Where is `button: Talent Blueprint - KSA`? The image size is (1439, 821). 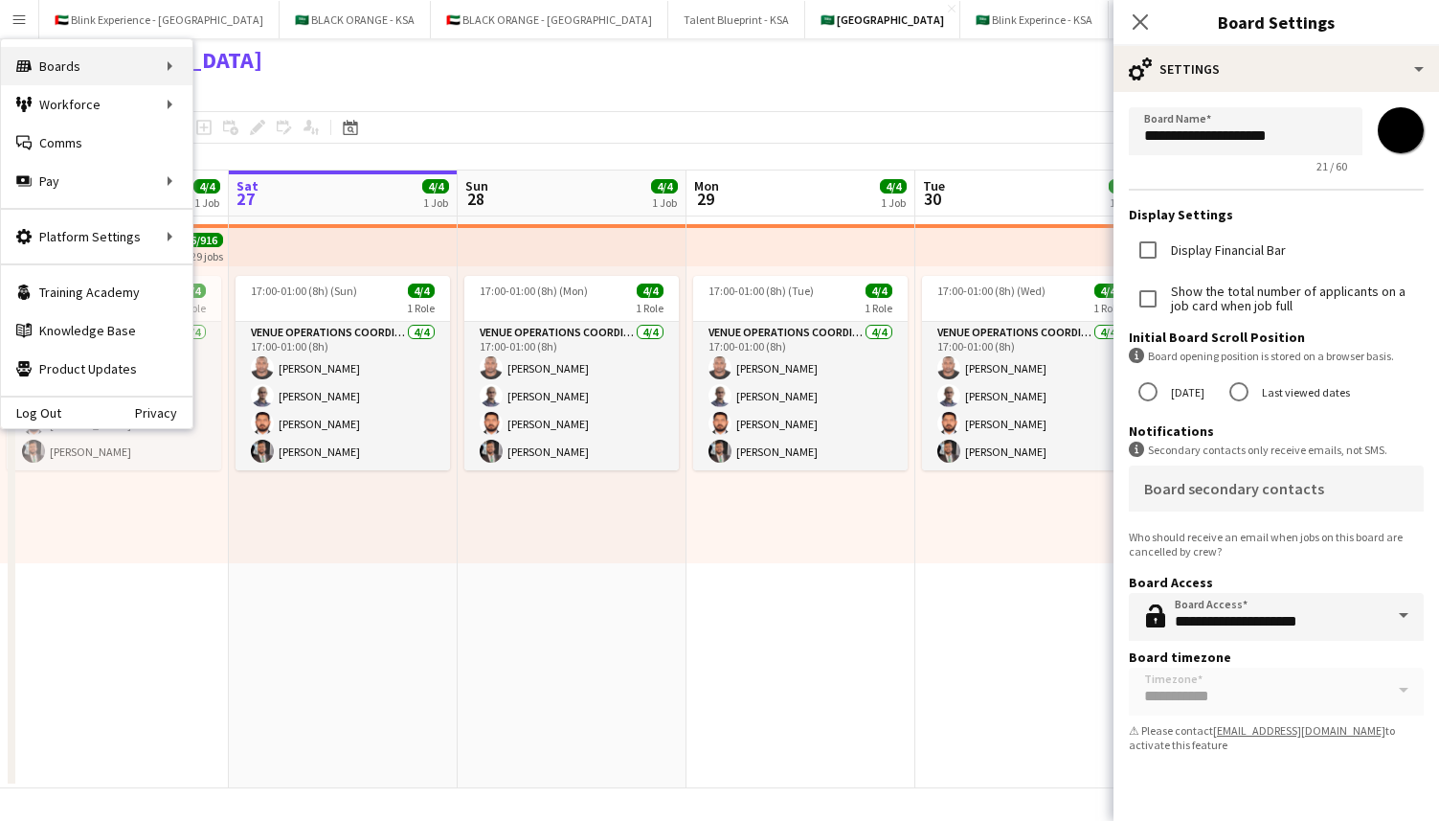
button: Talent Blueprint - KSA is located at coordinates (736, 19).